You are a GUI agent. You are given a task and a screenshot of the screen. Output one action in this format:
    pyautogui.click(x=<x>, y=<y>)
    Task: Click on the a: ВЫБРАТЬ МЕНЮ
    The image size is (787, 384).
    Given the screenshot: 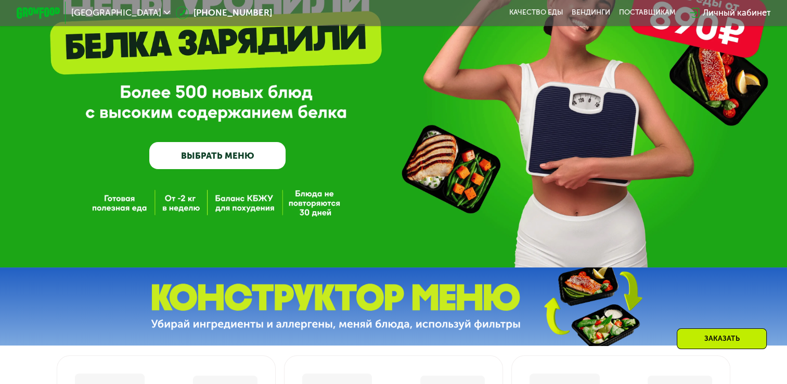 What is the action you would take?
    pyautogui.click(x=218, y=156)
    